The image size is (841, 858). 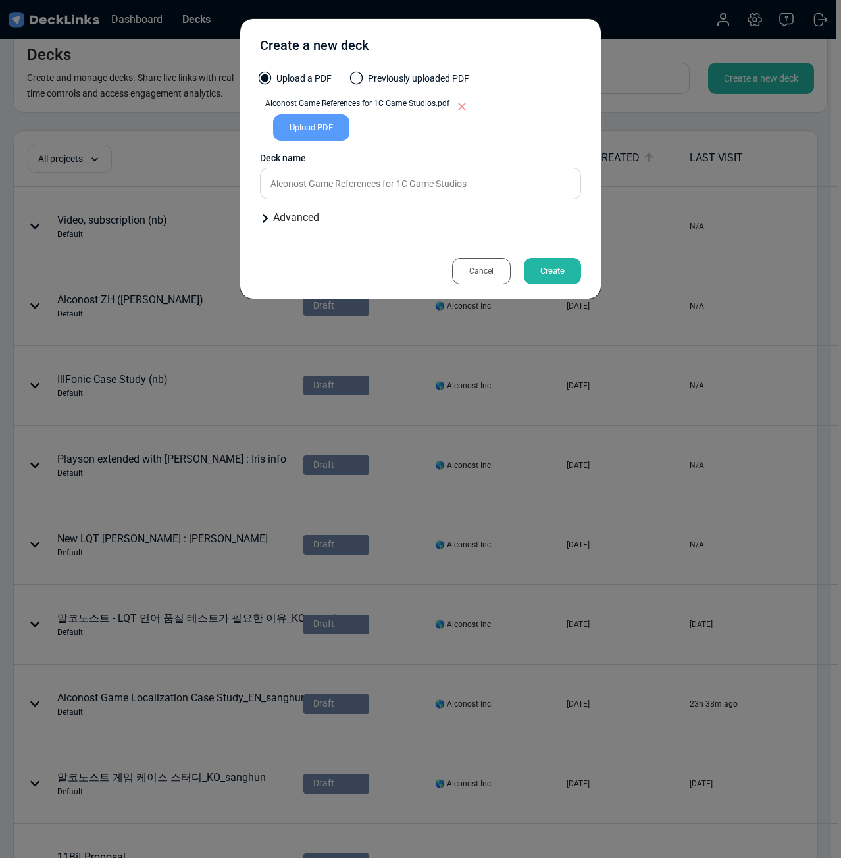 I want to click on label: Previously uploaded PDF, so click(x=410, y=82).